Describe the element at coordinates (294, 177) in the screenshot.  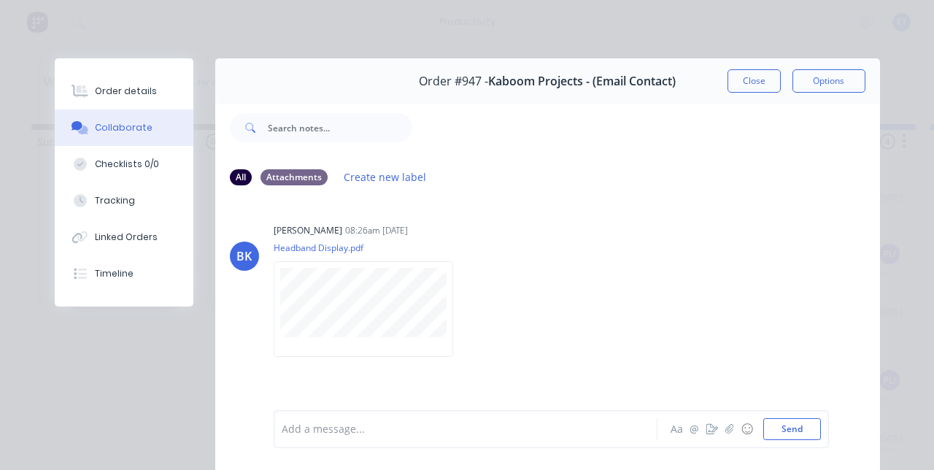
I see `div: Attachments` at that location.